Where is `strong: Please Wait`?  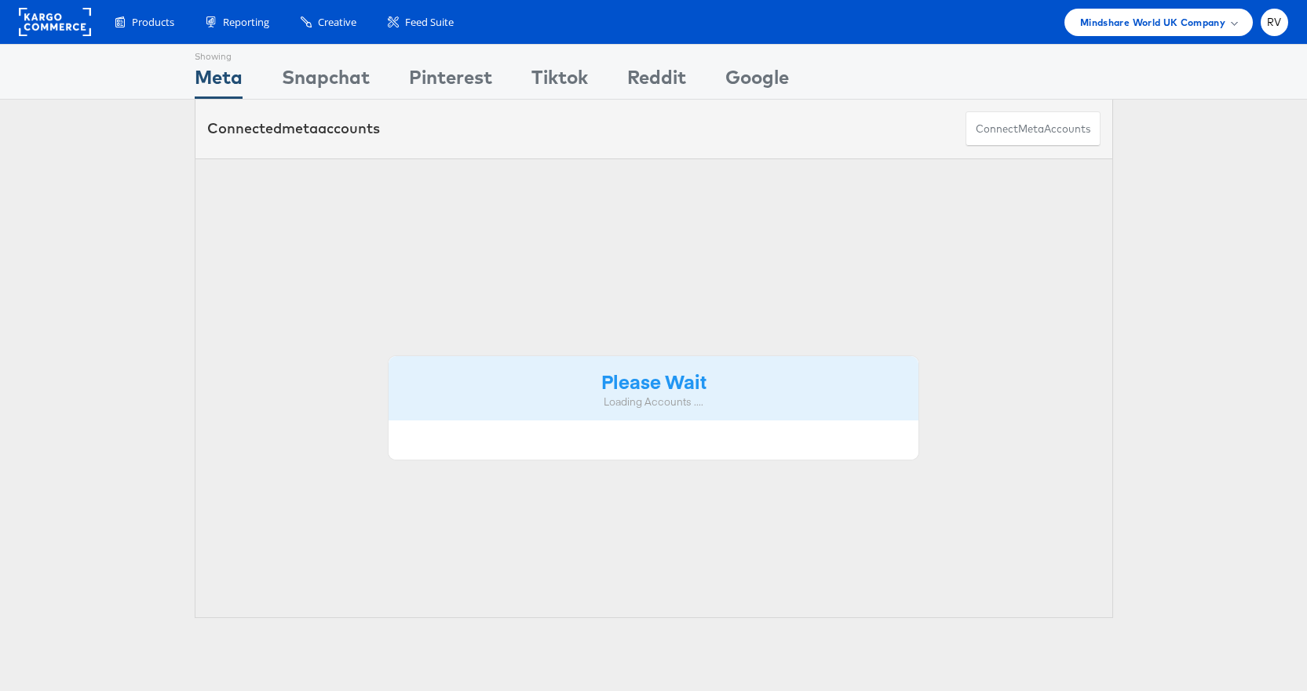 strong: Please Wait is located at coordinates (654, 381).